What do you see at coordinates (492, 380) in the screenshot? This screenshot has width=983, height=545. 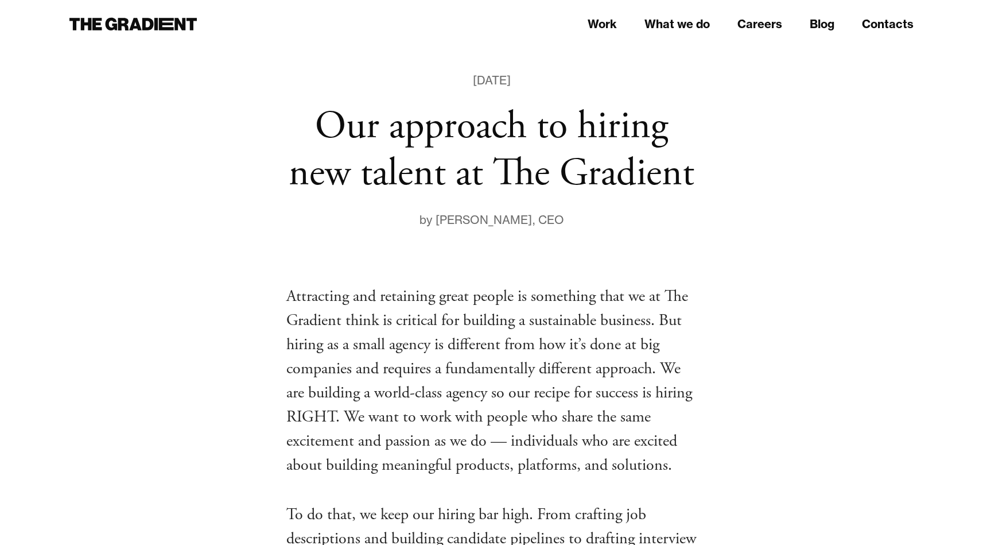 I see `p: Attracting and retaining great people is something that we at The Gradient think is critical for ...` at bounding box center [492, 380].